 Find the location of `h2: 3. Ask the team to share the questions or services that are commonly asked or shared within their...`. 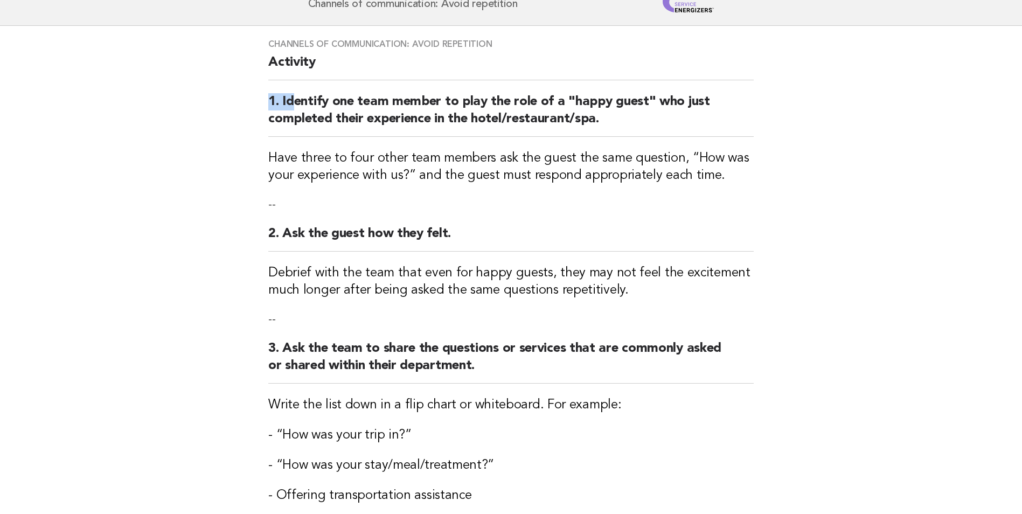

h2: 3. Ask the team to share the questions or services that are commonly asked or shared within their... is located at coordinates (511, 361).